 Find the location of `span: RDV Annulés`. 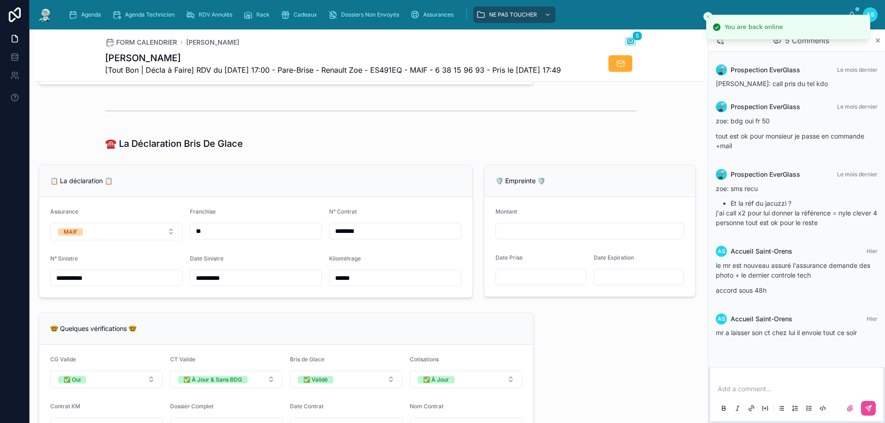

span: RDV Annulés is located at coordinates (215, 15).